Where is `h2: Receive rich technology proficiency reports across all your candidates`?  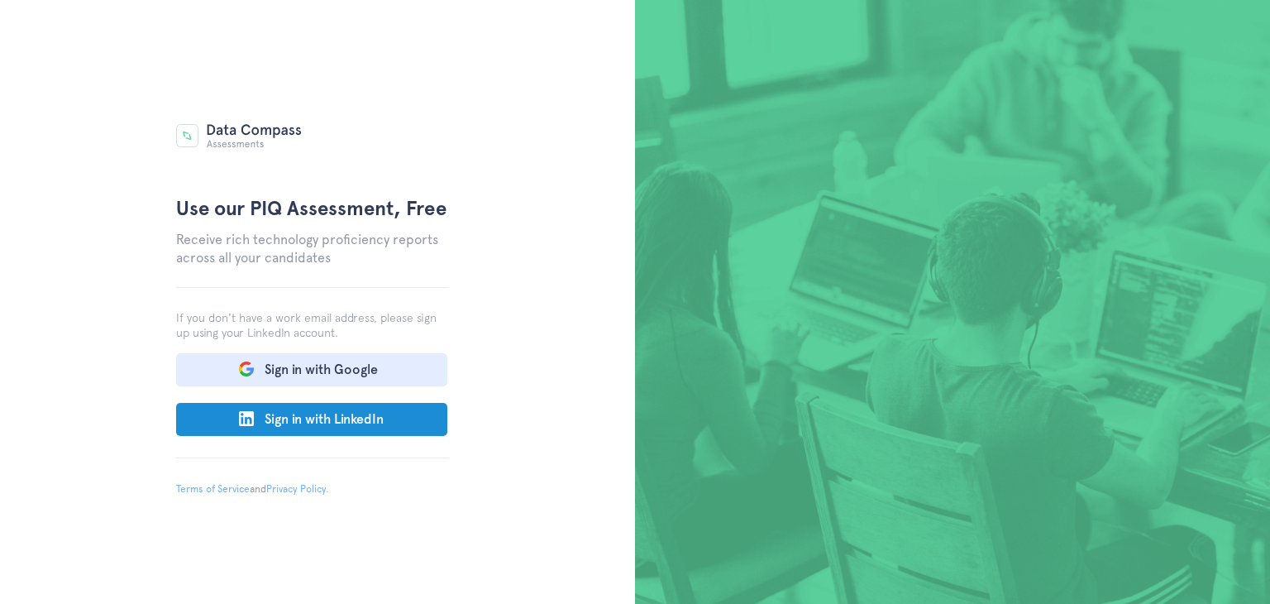 h2: Receive rich technology proficiency reports across all your candidates is located at coordinates (313, 249).